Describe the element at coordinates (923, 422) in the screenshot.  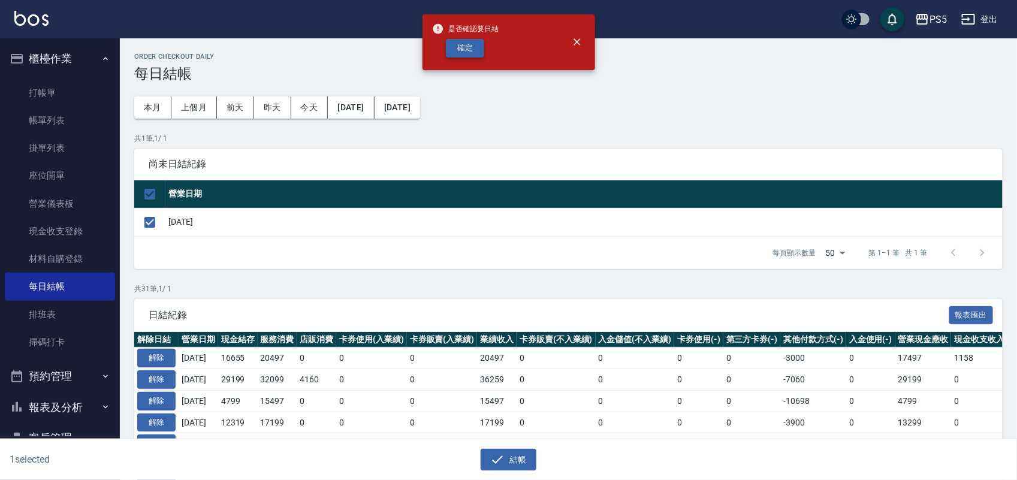
I see `td: 13299` at that location.